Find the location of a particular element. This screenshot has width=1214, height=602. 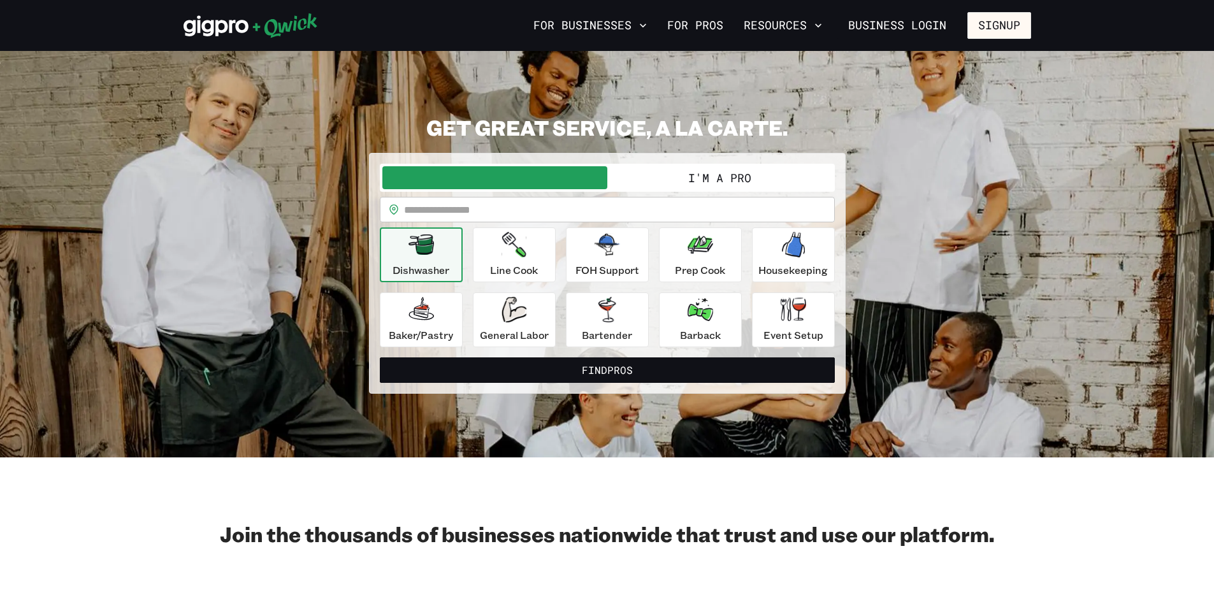

h2: Join the thousands of businesses nationwide that trust and use our platform. is located at coordinates (607, 534).